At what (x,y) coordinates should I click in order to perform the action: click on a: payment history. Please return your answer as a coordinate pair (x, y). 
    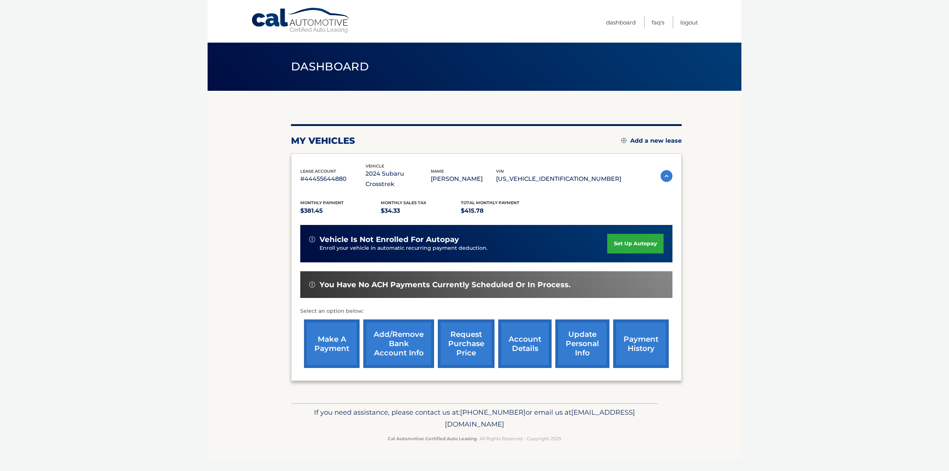
    Looking at the image, I should click on (641, 344).